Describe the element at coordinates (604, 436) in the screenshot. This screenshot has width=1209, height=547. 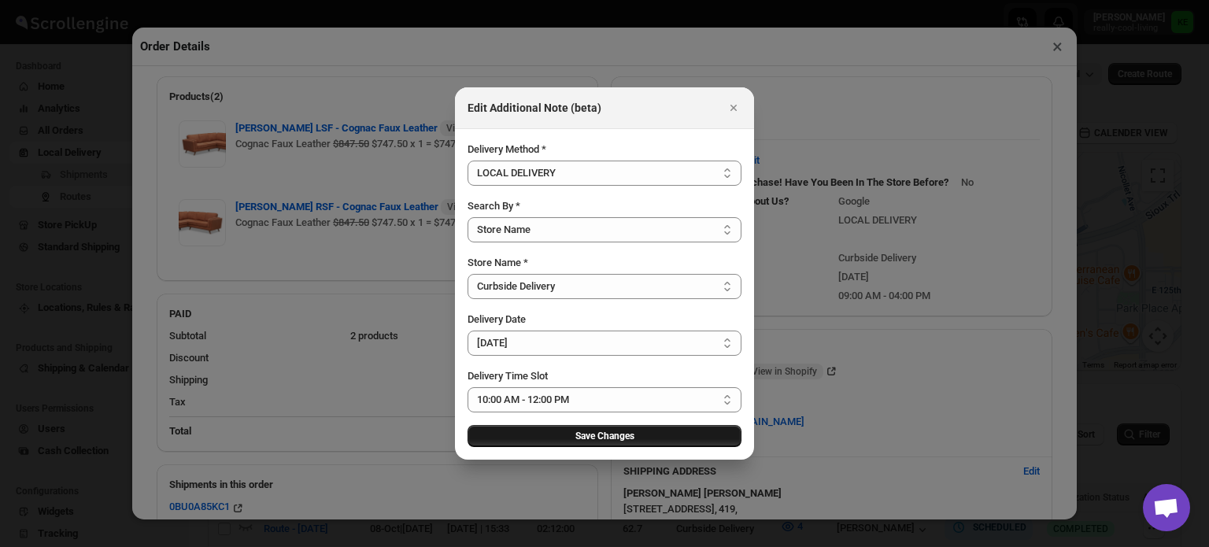
I see `button: Save Changes` at that location.